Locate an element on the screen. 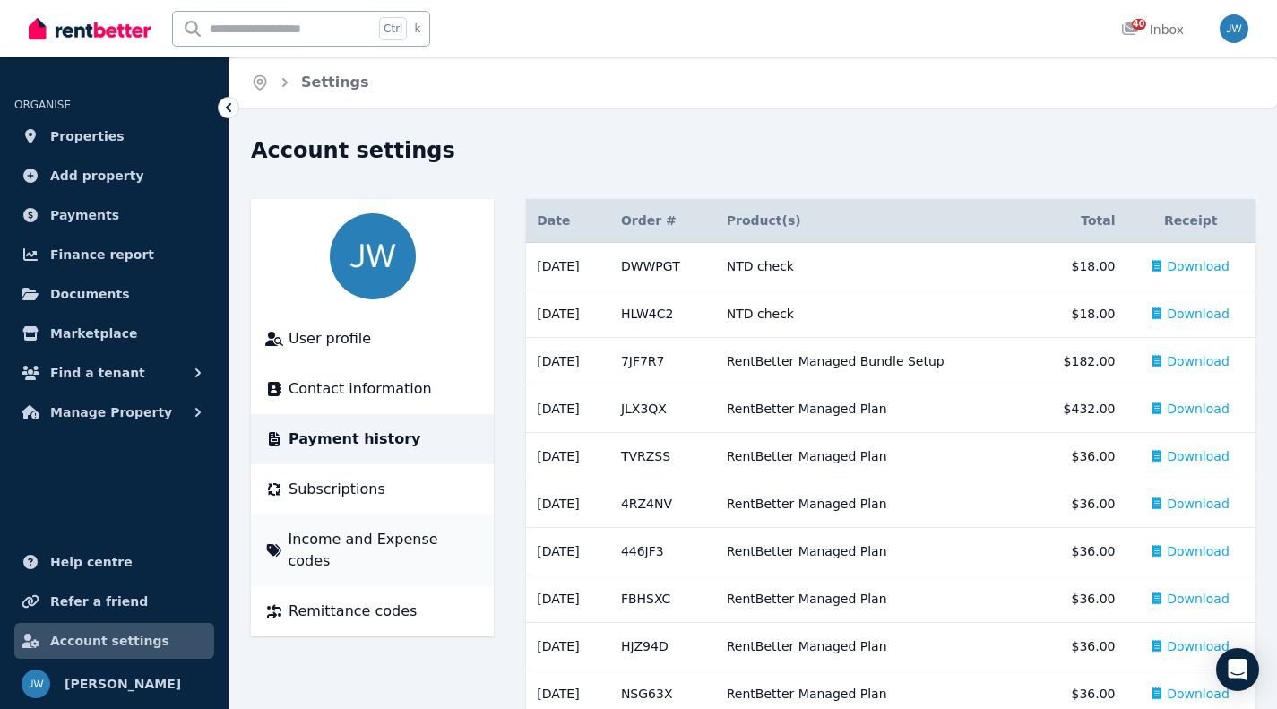  th: Date is located at coordinates (568, 220).